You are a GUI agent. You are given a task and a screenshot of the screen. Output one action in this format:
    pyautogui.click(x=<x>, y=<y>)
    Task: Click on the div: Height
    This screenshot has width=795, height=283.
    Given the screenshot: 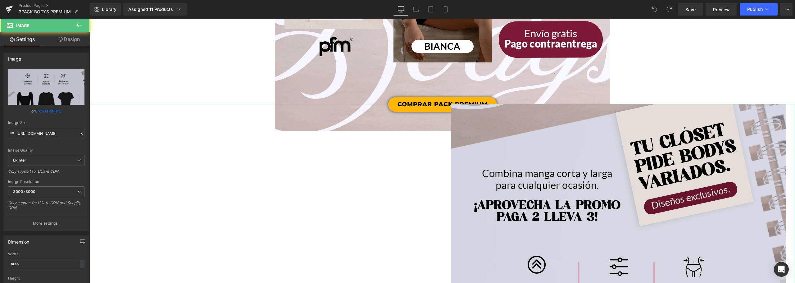 What is the action you would take?
    pyautogui.click(x=46, y=278)
    